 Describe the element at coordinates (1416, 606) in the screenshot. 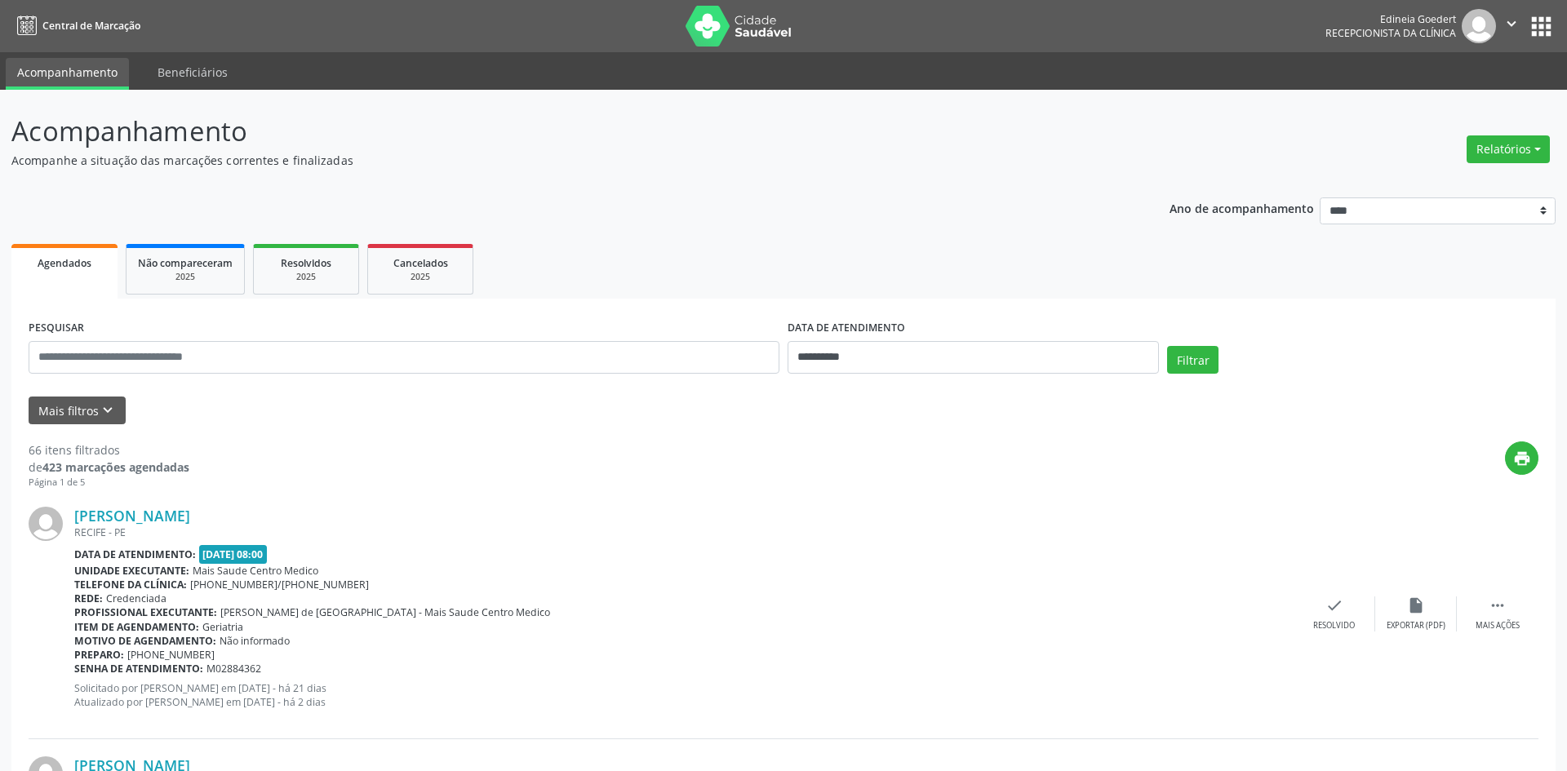

I see `i: insert_drive_file` at that location.